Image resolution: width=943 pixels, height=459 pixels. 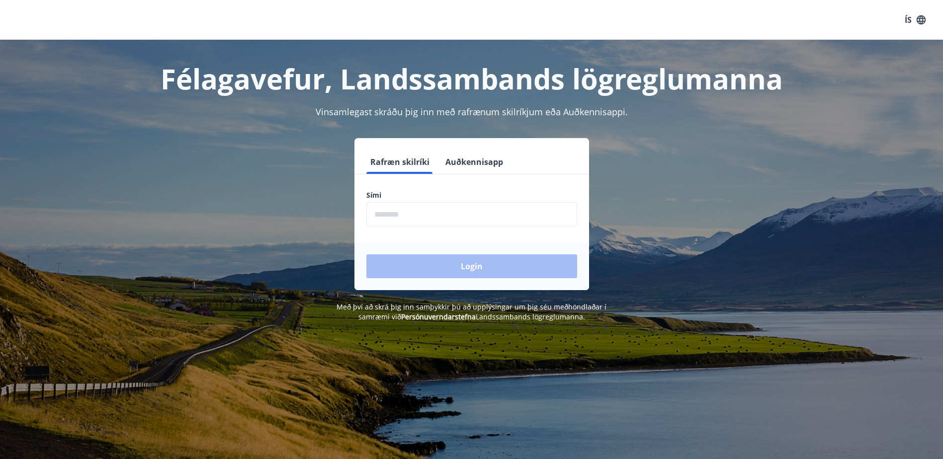 What do you see at coordinates (438, 317) in the screenshot?
I see `a: Persónuverndarstefna` at bounding box center [438, 317].